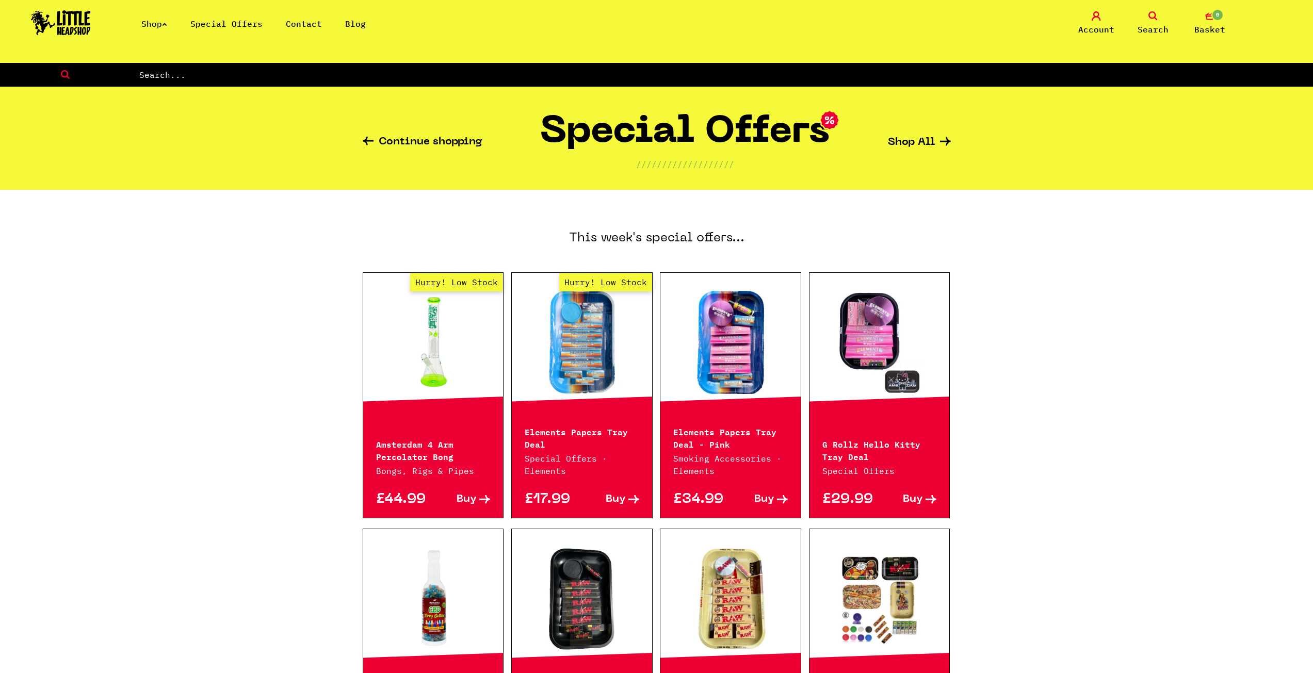 Image resolution: width=1313 pixels, height=673 pixels. I want to click on a: Blog, so click(355, 24).